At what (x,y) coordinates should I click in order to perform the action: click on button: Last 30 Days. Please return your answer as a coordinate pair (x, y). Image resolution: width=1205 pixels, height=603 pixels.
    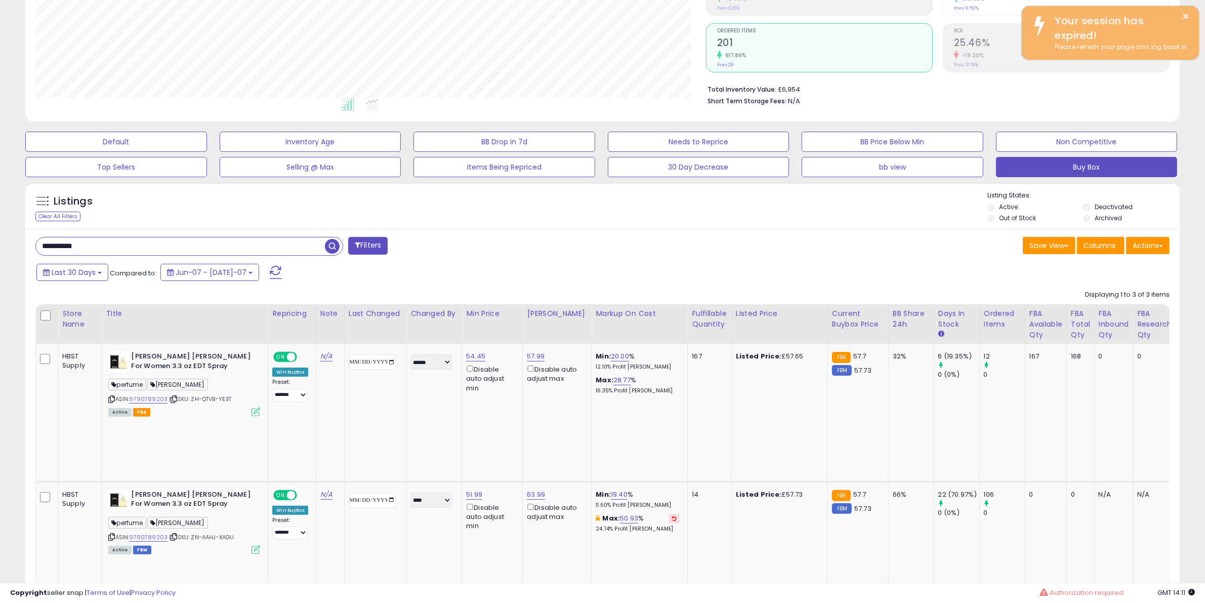
    Looking at the image, I should click on (72, 272).